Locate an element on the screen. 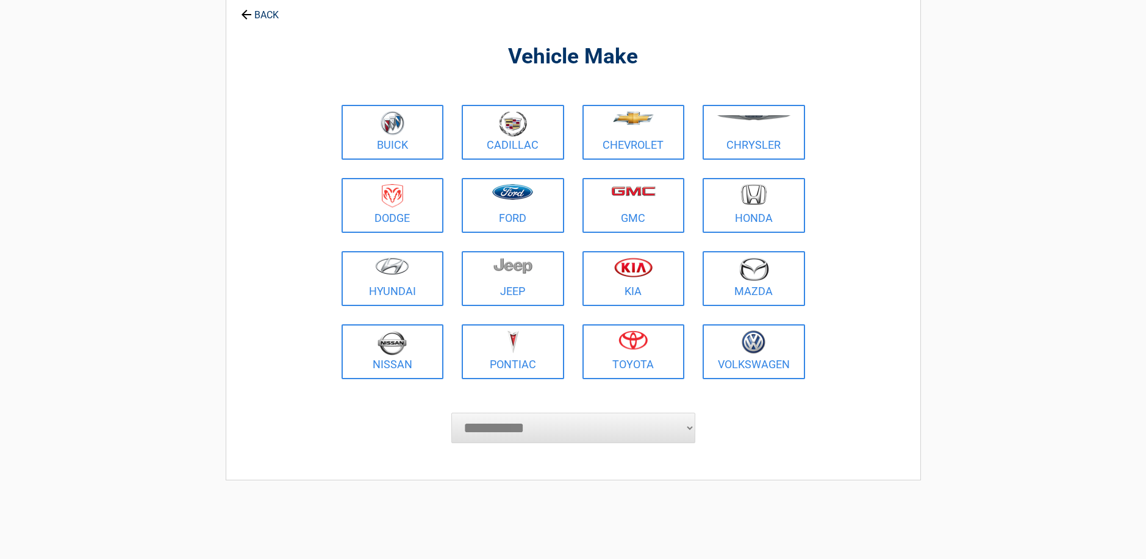  img: chrysler is located at coordinates (754, 118).